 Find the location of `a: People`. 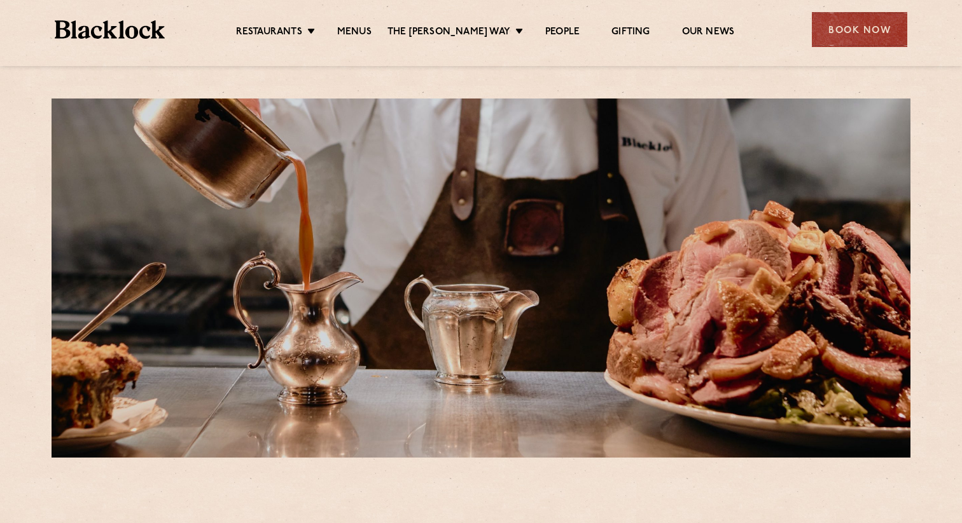

a: People is located at coordinates (562, 33).